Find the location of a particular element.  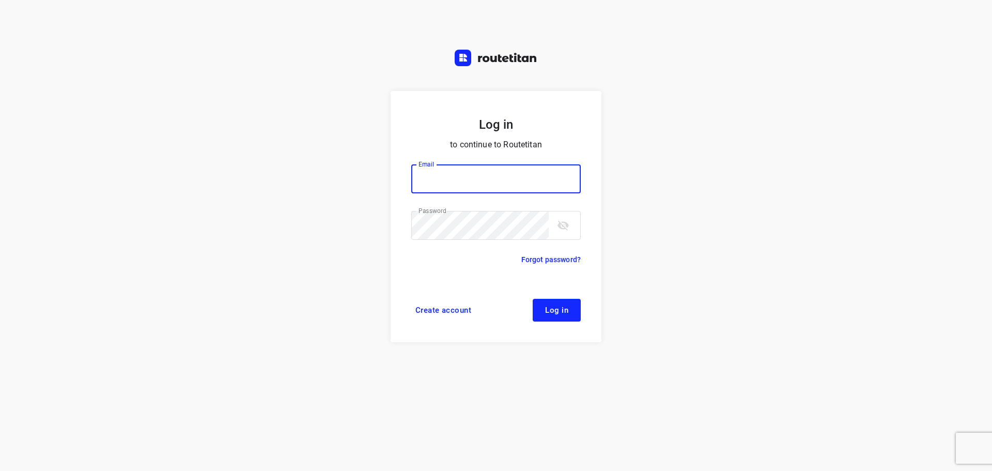

a: Routetitan is located at coordinates (496, 59).